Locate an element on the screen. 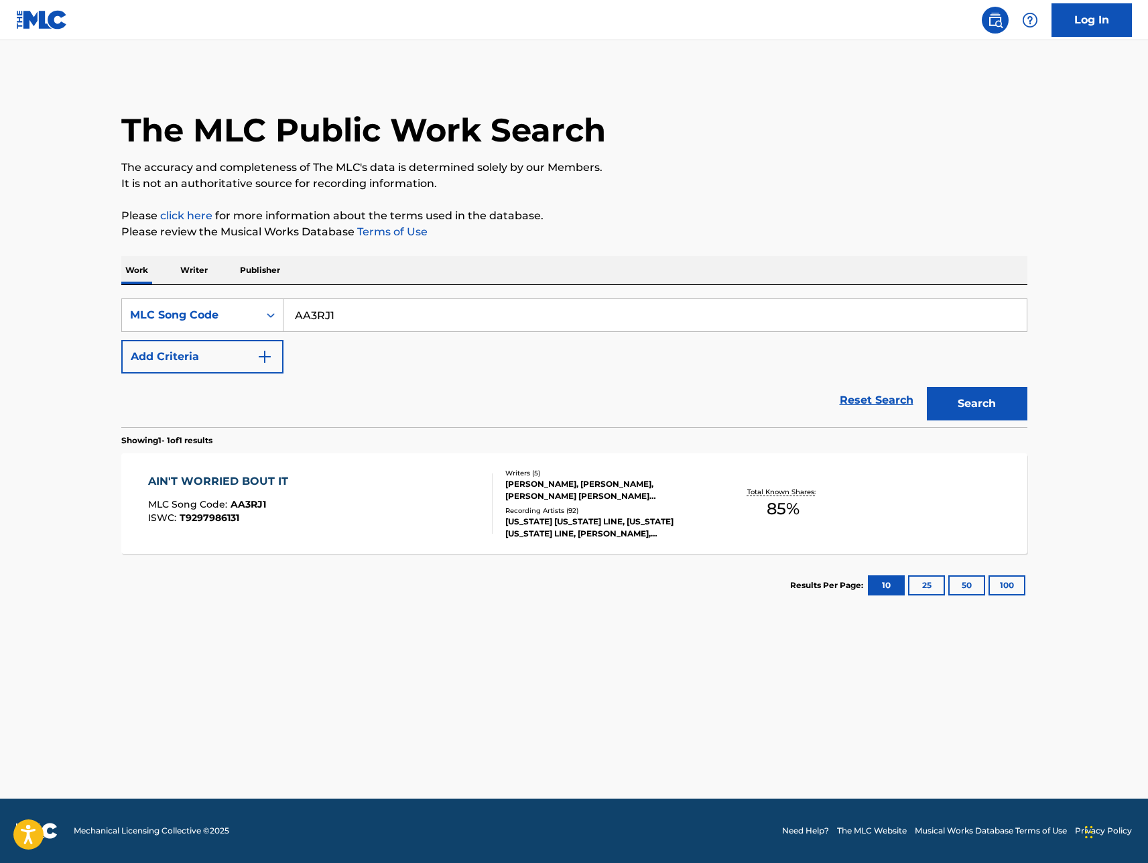 The height and width of the screenshot is (863, 1148). button: 25 is located at coordinates (926, 585).